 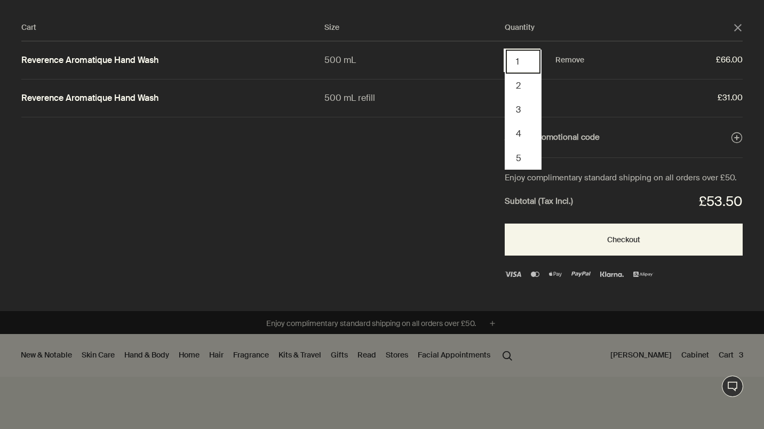 What do you see at coordinates (663, 60) in the screenshot?
I see `span: £66.00` at bounding box center [663, 60].